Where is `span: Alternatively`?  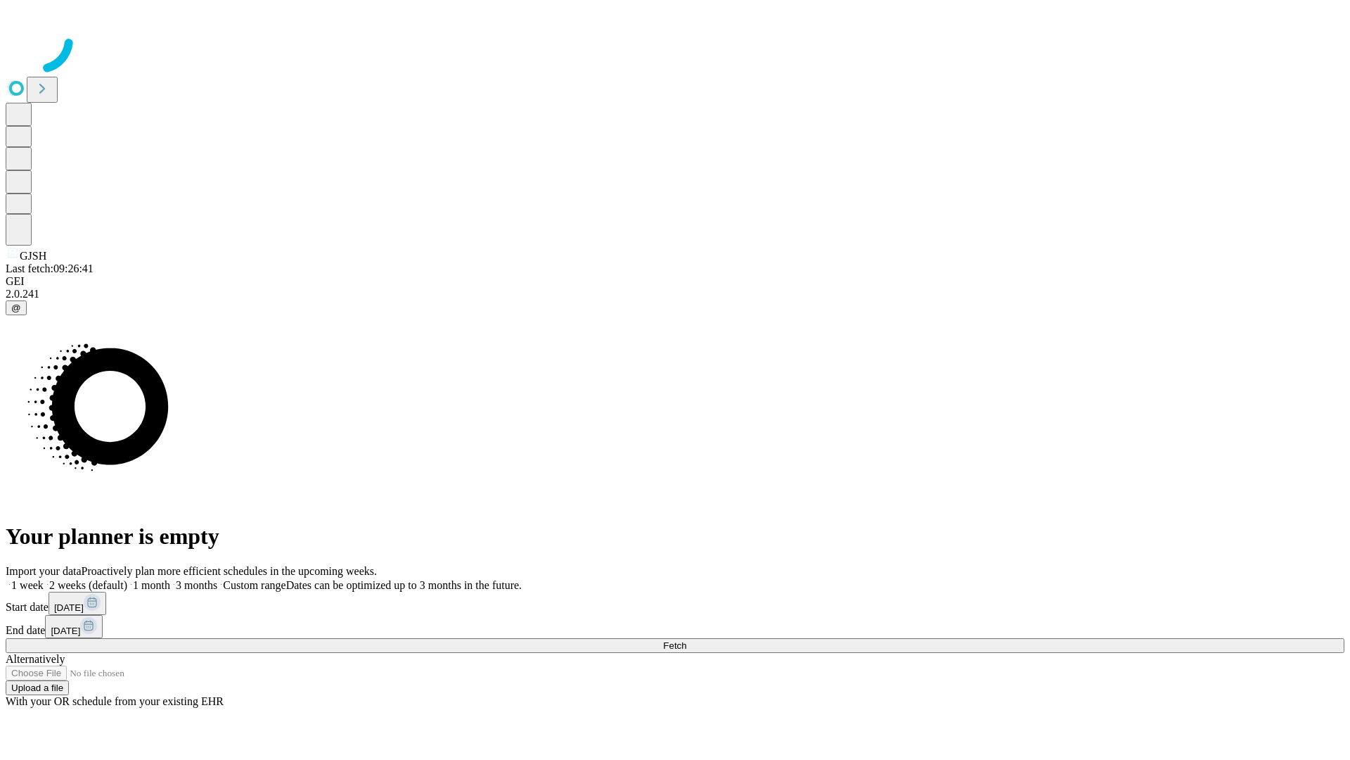
span: Alternatively is located at coordinates (35, 658).